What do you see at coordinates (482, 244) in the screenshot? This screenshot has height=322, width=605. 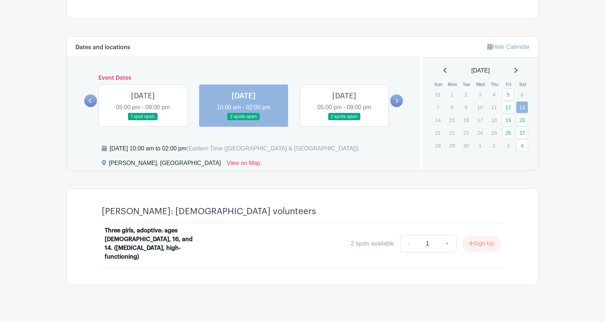 I see `button: Sign Up` at bounding box center [482, 244].